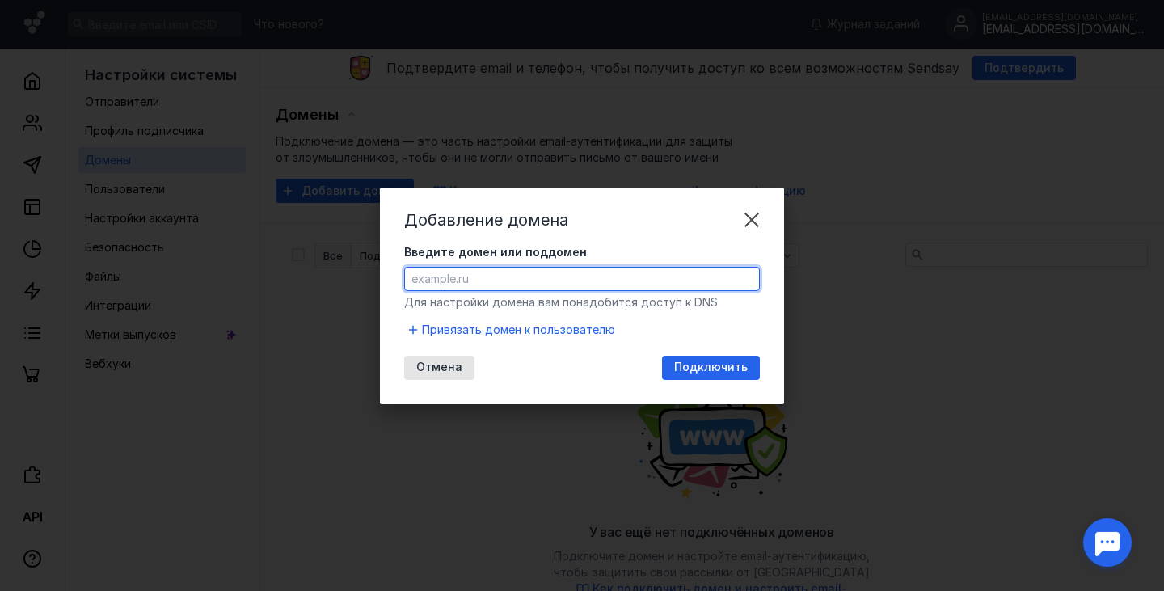 This screenshot has width=1164, height=591. What do you see at coordinates (582, 279) in the screenshot?
I see `input: example.ru` at bounding box center [582, 279].